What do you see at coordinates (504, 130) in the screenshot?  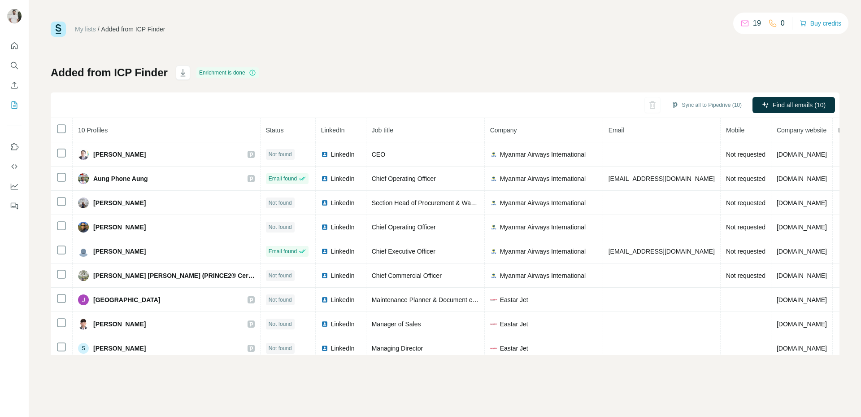 I see `span: Company` at bounding box center [504, 130].